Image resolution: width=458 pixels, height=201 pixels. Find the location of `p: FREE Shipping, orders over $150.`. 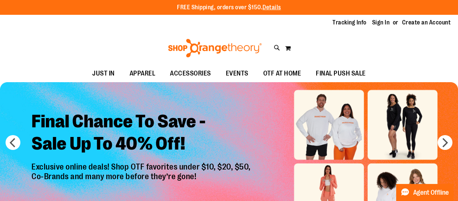

p: FREE Shipping, orders over $150. is located at coordinates (229, 7).